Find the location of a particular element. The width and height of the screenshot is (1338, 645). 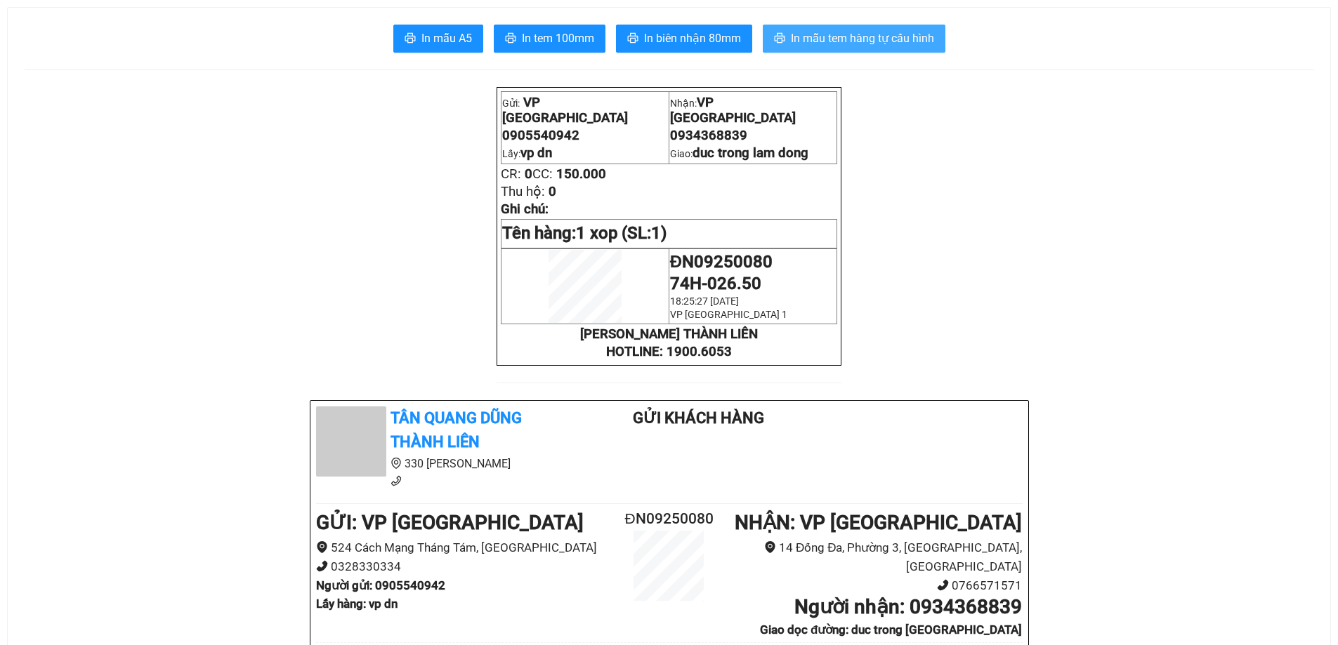

span: CR: is located at coordinates (511, 174).